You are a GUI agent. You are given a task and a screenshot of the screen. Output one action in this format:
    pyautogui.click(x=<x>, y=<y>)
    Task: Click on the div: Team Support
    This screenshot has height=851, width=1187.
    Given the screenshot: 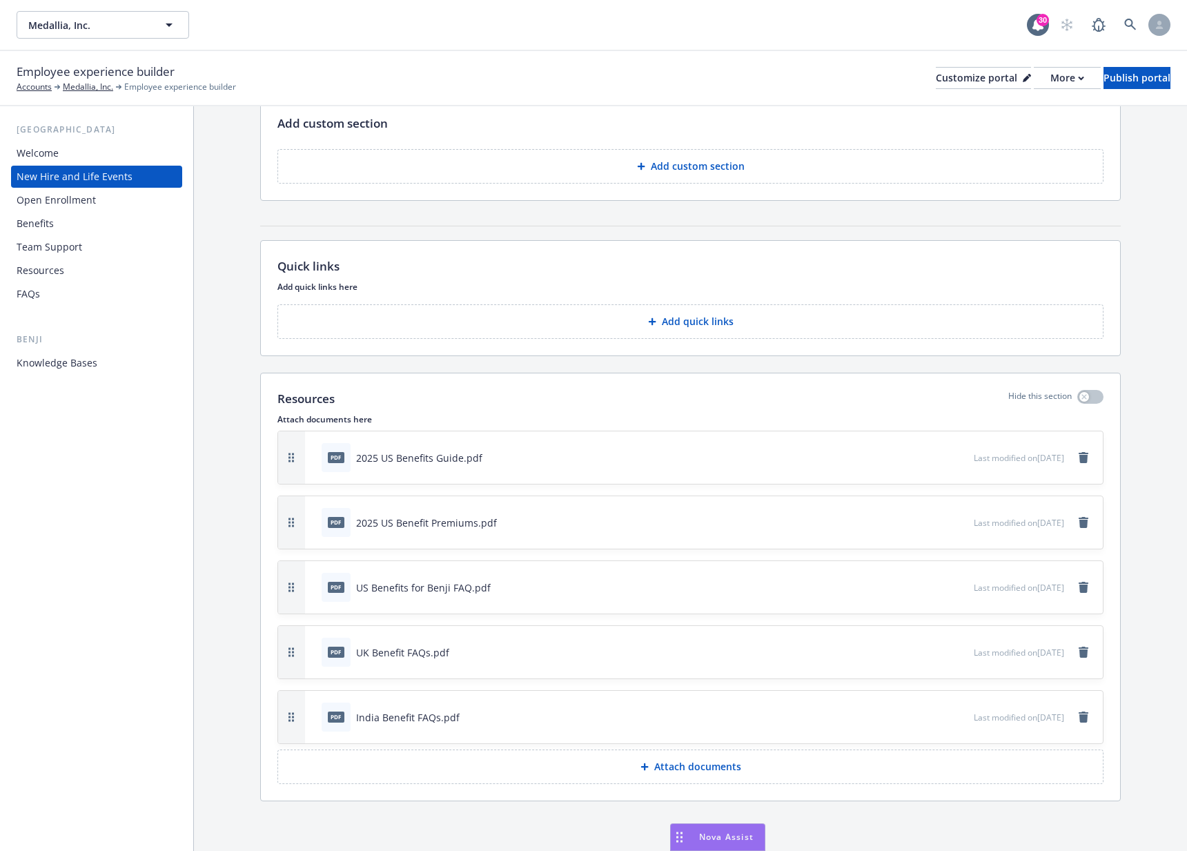 What is the action you would take?
    pyautogui.click(x=49, y=247)
    